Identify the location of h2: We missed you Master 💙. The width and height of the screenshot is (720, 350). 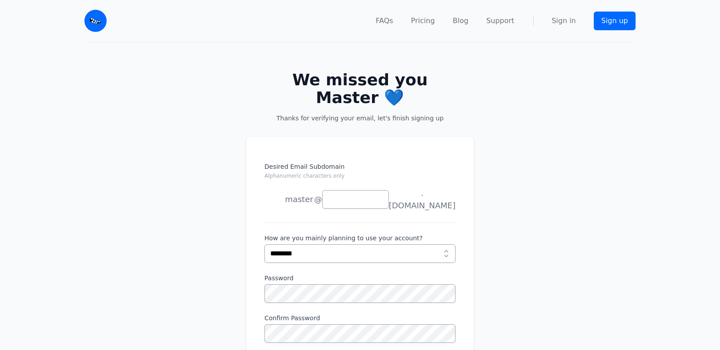
(360, 89).